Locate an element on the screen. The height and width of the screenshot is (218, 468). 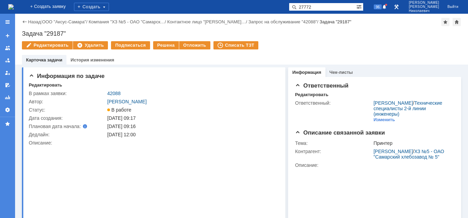
a: Заявки в моей ответственности is located at coordinates (8, 60).